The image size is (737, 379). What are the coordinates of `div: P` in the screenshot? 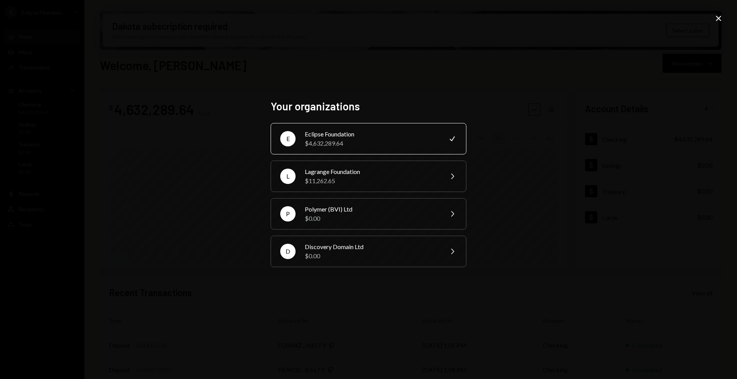 It's located at (288, 214).